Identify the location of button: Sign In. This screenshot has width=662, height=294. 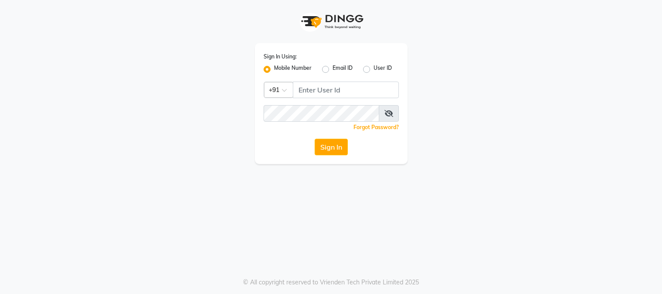
(331, 147).